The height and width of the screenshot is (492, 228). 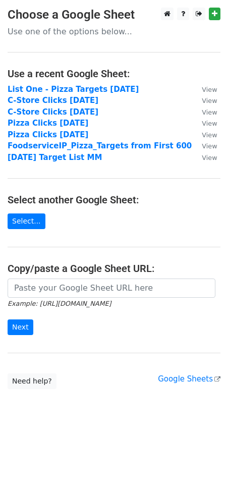 I want to click on input: Paste your Google Sheet URL here, so click(x=112, y=288).